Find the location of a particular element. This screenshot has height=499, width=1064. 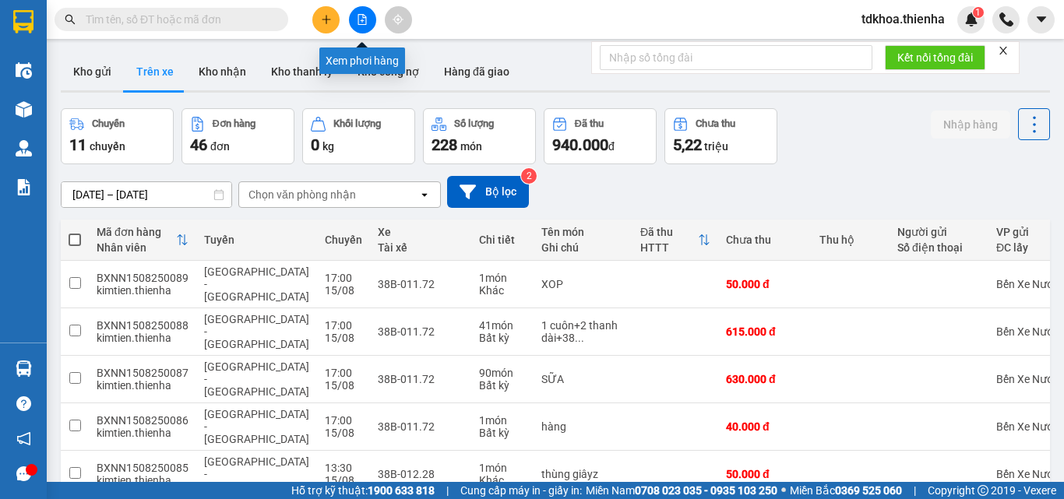

button: Kho thanh lý is located at coordinates (302, 72).